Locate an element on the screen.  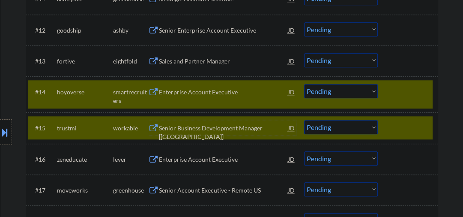
div: #12 is located at coordinates (42, 30).